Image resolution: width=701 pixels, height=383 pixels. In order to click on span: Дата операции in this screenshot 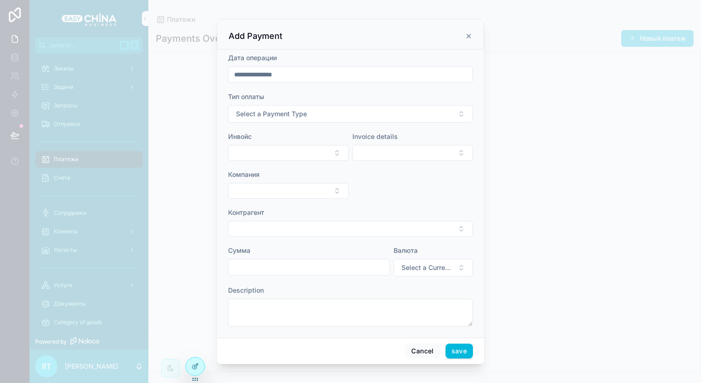, I will do `click(252, 57)`.